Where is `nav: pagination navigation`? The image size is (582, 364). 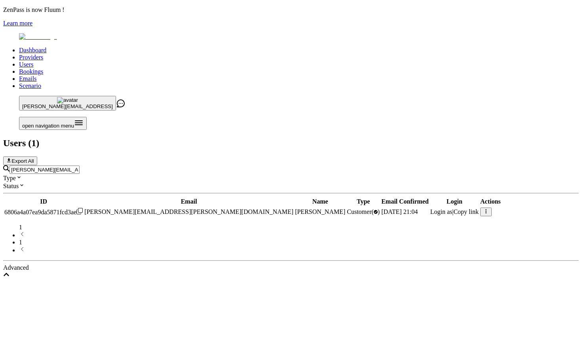 nav: pagination navigation is located at coordinates (291, 239).